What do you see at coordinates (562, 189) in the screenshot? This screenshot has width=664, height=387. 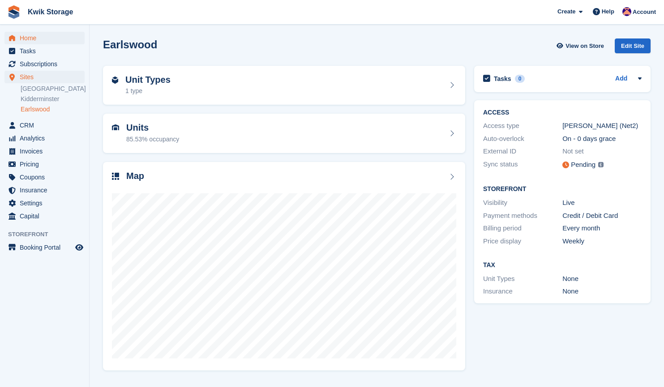 I see `h2: Storefront` at bounding box center [562, 189].